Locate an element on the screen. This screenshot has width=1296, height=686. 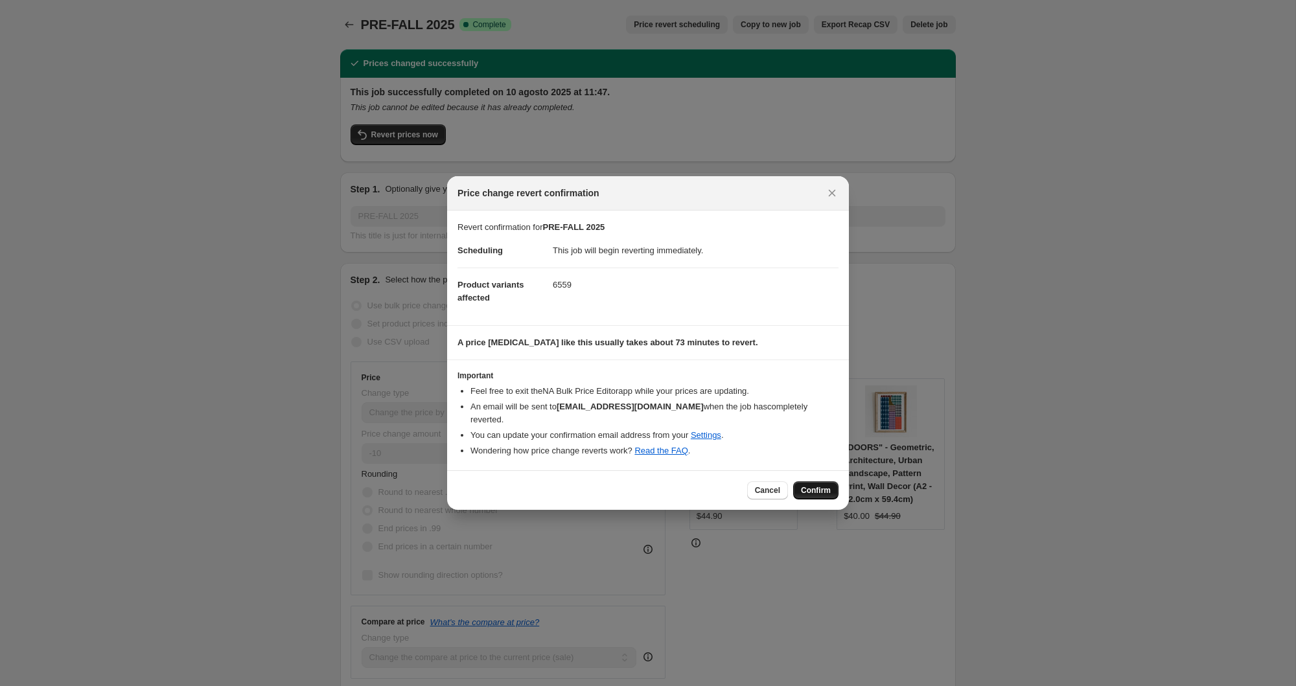
button: Cancel is located at coordinates (767, 490).